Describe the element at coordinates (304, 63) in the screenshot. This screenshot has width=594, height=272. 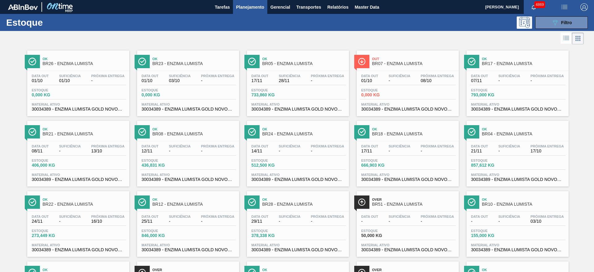
I see `span: BR05 - ENZIMA LUMISTA` at that location.